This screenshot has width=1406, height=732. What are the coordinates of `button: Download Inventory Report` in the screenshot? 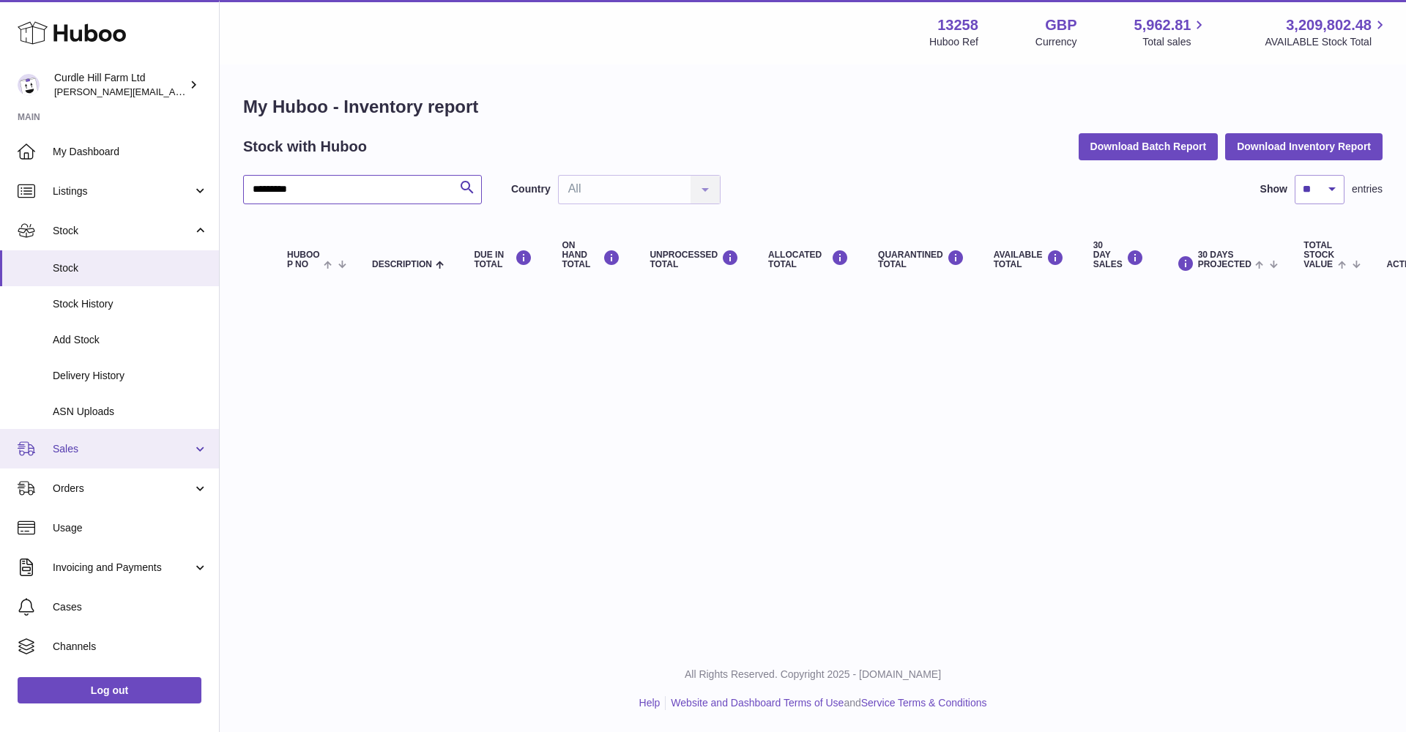 It's located at (1303, 146).